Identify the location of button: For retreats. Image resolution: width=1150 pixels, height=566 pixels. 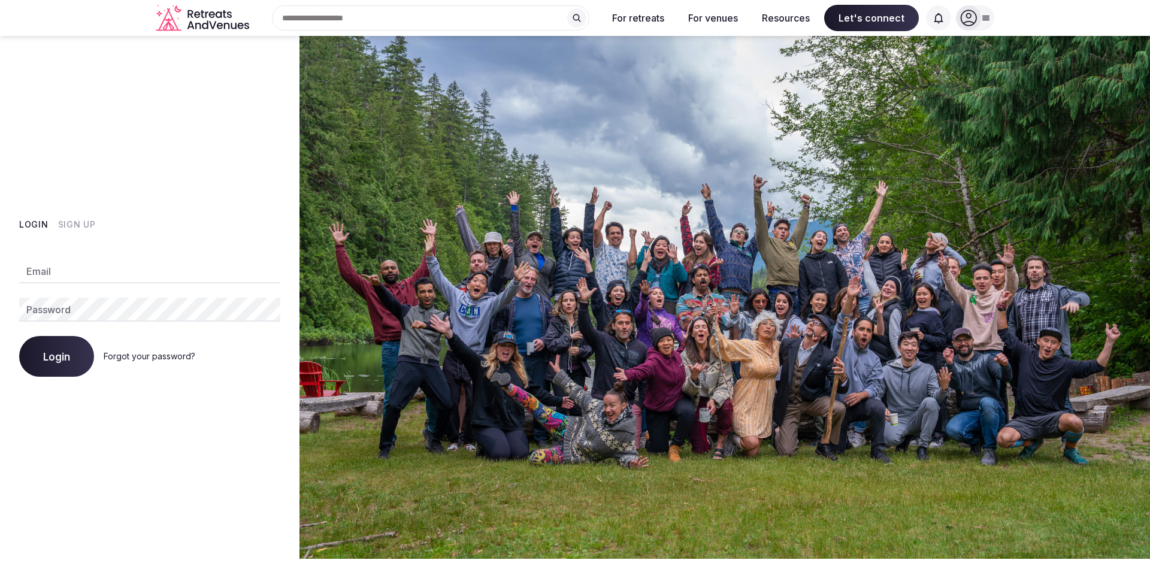
(638, 18).